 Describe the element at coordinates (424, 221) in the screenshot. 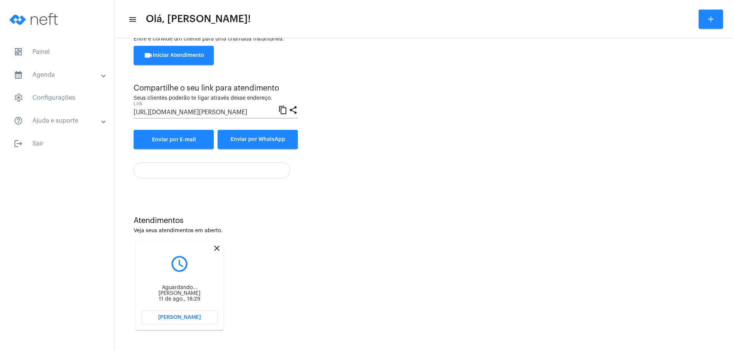

I see `div: Atendimentos` at that location.